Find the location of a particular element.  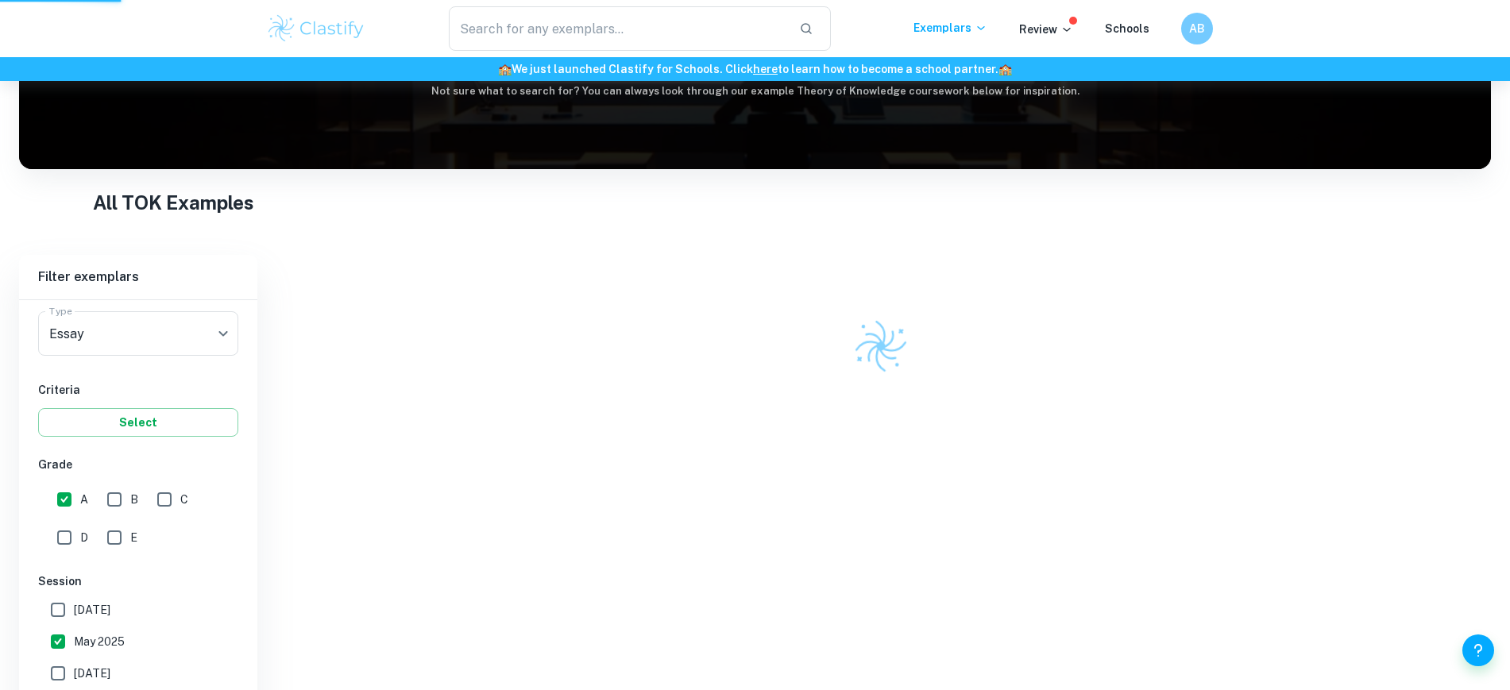

h6: Criteria is located at coordinates (138, 390).